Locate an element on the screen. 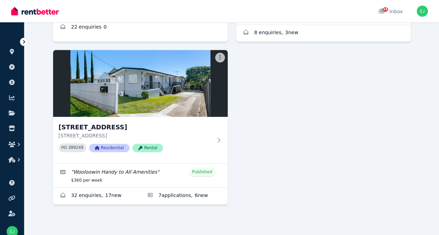 This screenshot has height=235, width=439. a: Enquiries for Unit 1/33 Chalk St, Wooloowin is located at coordinates (97, 196).